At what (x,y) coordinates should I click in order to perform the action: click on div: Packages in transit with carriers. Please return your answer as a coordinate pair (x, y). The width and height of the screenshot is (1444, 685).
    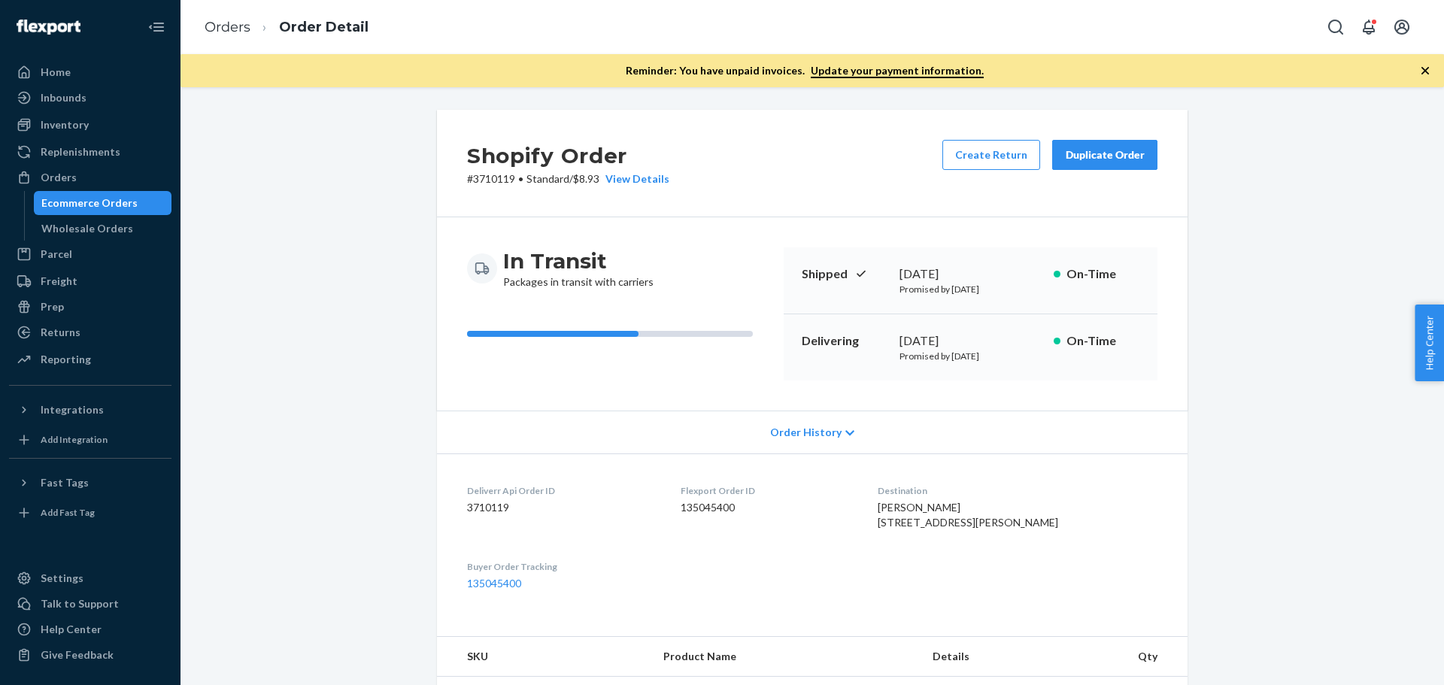
    Looking at the image, I should click on (578, 268).